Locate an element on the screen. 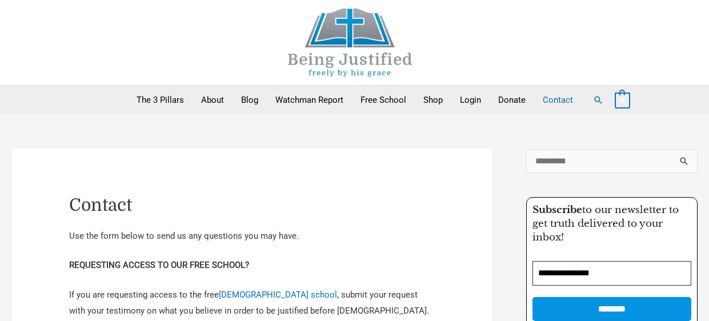  a: The 3 Pillars is located at coordinates (160, 100).